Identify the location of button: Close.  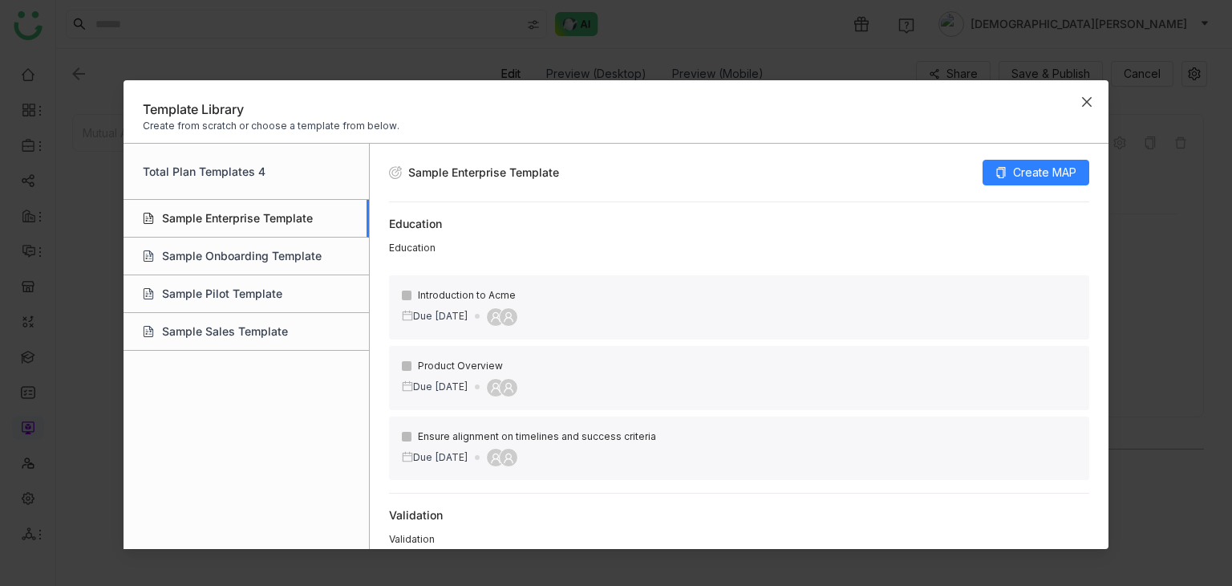
(1087, 102).